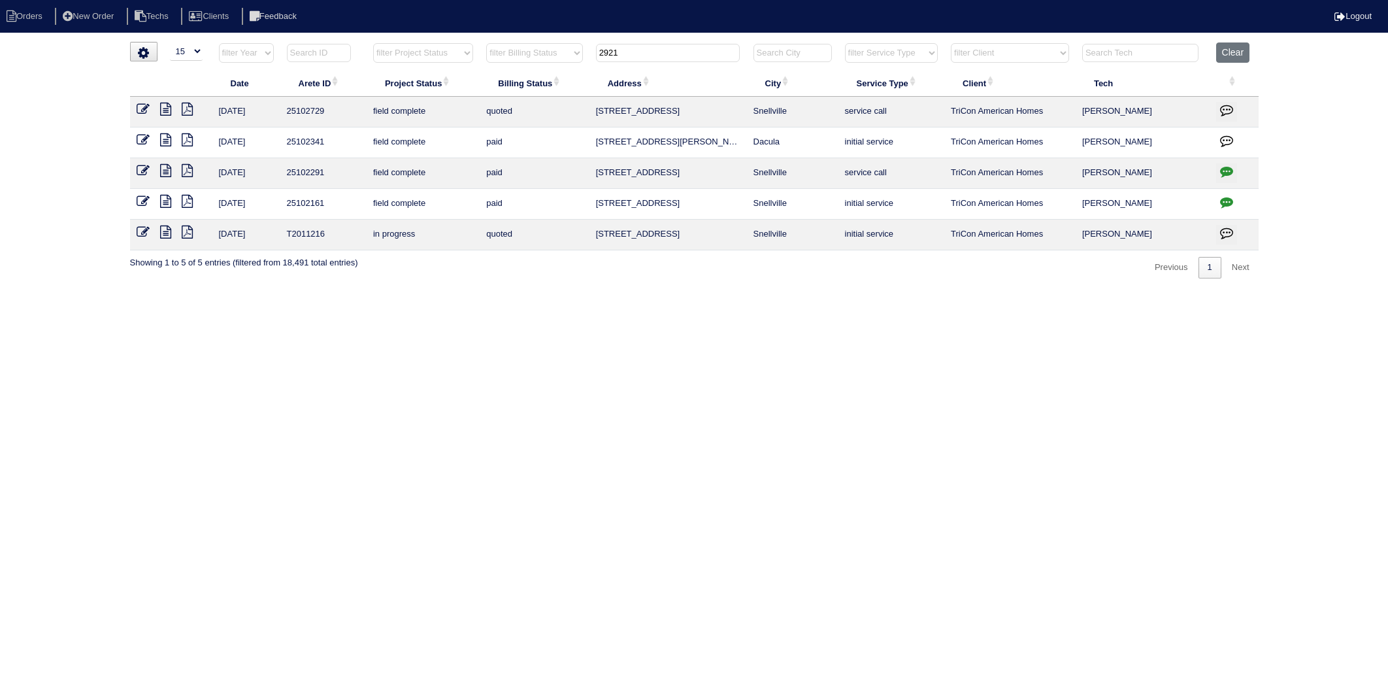 The width and height of the screenshot is (1388, 693). Describe the element at coordinates (324, 112) in the screenshot. I see `td: 25102729` at that location.